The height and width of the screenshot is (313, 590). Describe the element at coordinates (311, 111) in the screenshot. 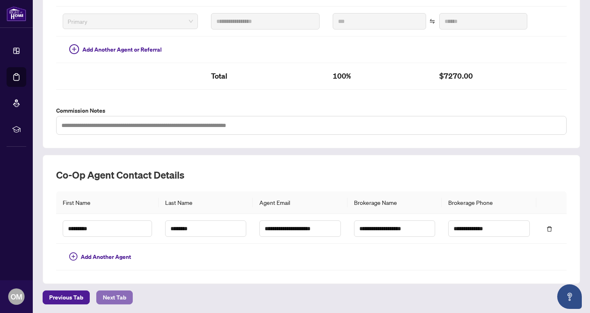

I see `label: Commission Notes` at that location.